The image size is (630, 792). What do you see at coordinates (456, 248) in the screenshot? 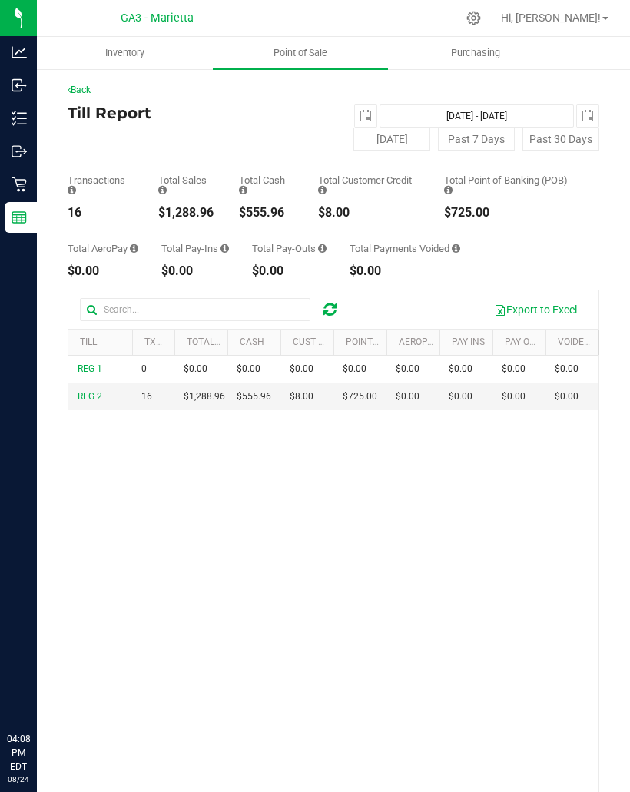
I see `i: Sum of all voided payment transaction amounts (excluding tips and transaction fees) within the da...` at bounding box center [456, 248].